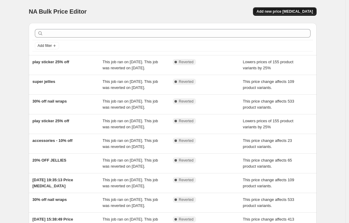  What do you see at coordinates (267, 144) in the screenshot?
I see `span: This price change affects 23 product variants.` at bounding box center [267, 144].